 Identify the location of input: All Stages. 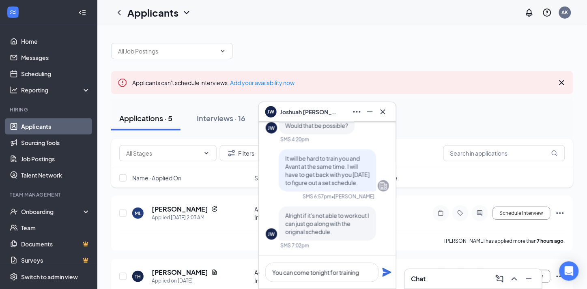
(163, 153).